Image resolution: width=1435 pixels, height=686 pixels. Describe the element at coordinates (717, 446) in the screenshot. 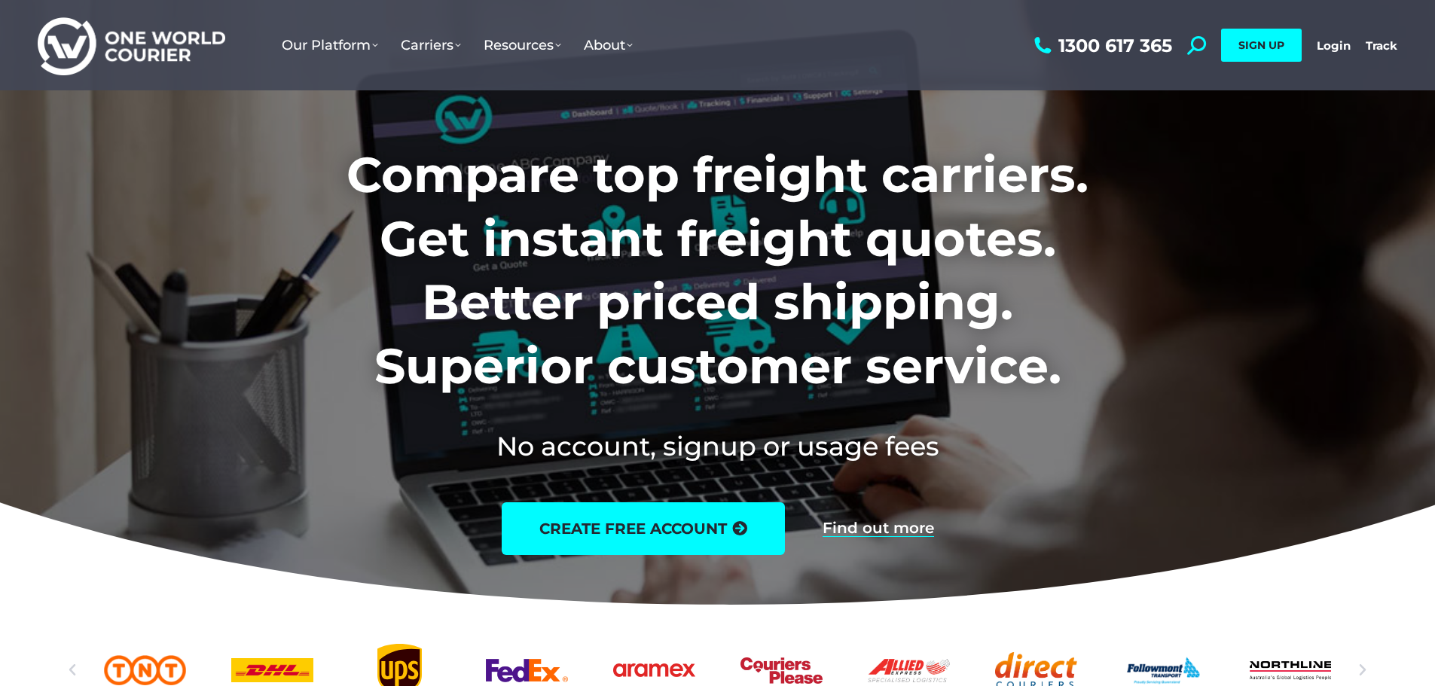

I see `h2: No account, signup or usage fees` at that location.